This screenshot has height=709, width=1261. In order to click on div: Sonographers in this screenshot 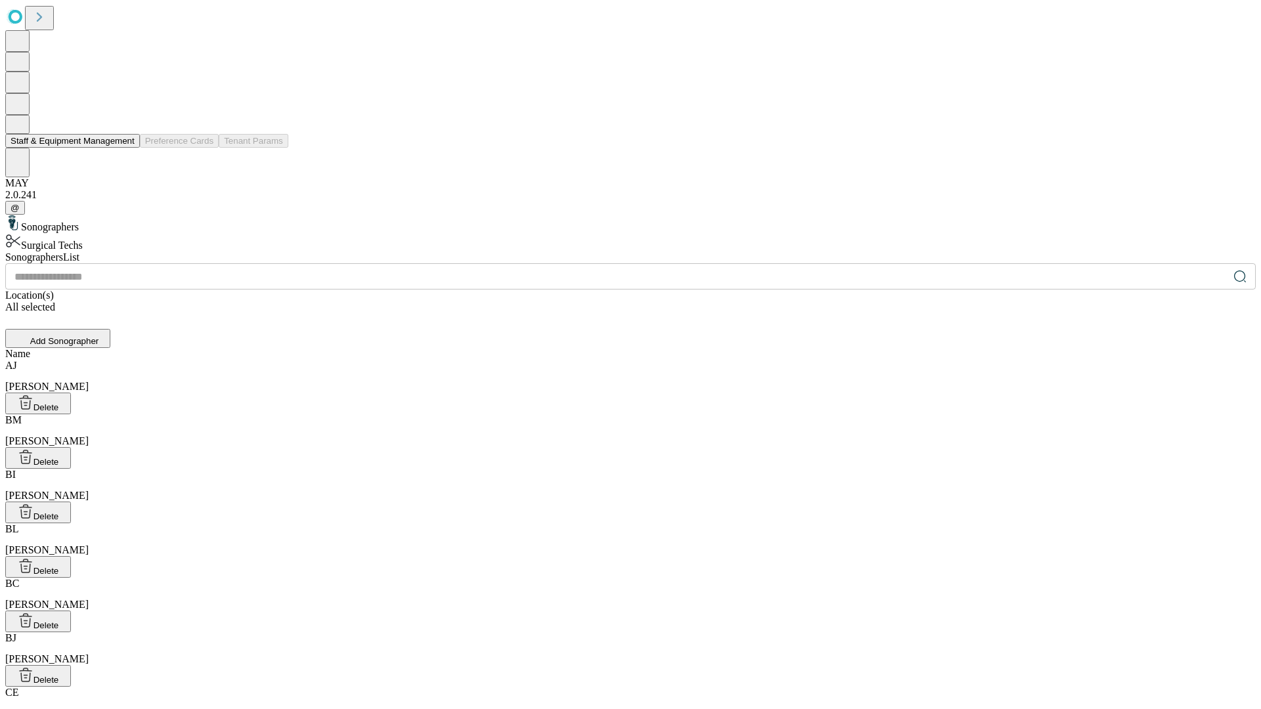, I will do `click(631, 224)`.